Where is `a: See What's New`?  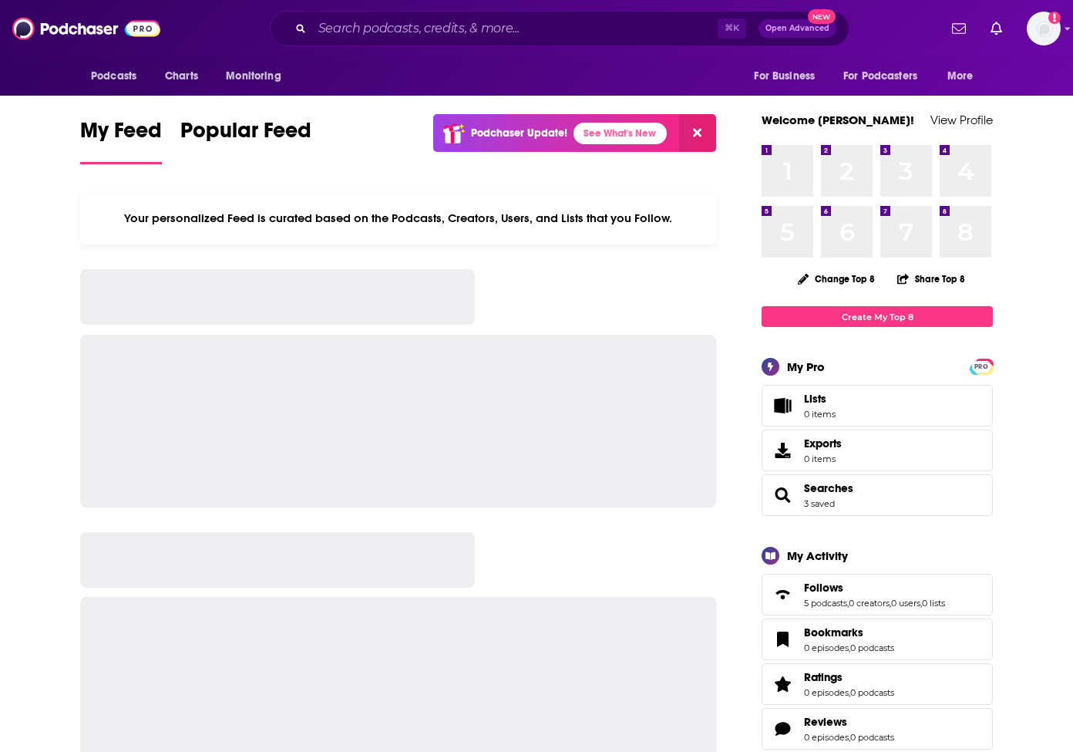 a: See What's New is located at coordinates (620, 133).